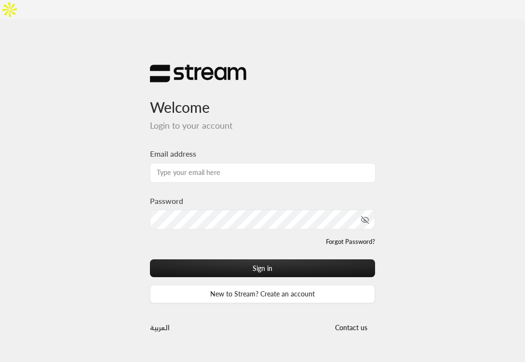 This screenshot has width=525, height=362. What do you see at coordinates (263, 173) in the screenshot?
I see `input: Type your email here` at bounding box center [263, 173].